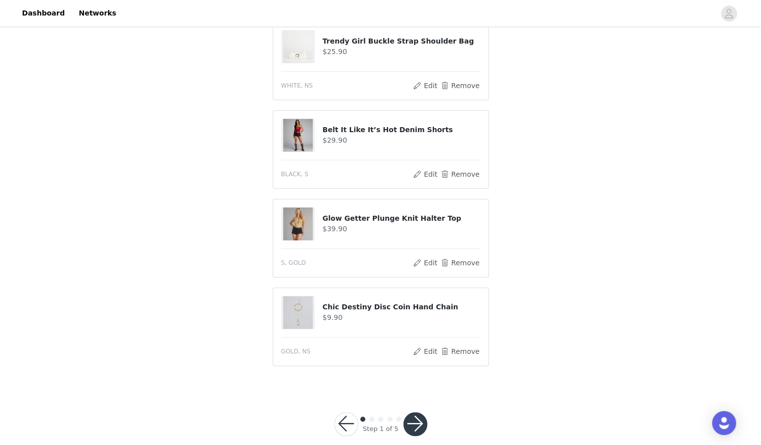 Image resolution: width=761 pixels, height=445 pixels. Describe the element at coordinates (298, 312) in the screenshot. I see `img: Chic Destiny Disc Coin Hand Chain` at that location.